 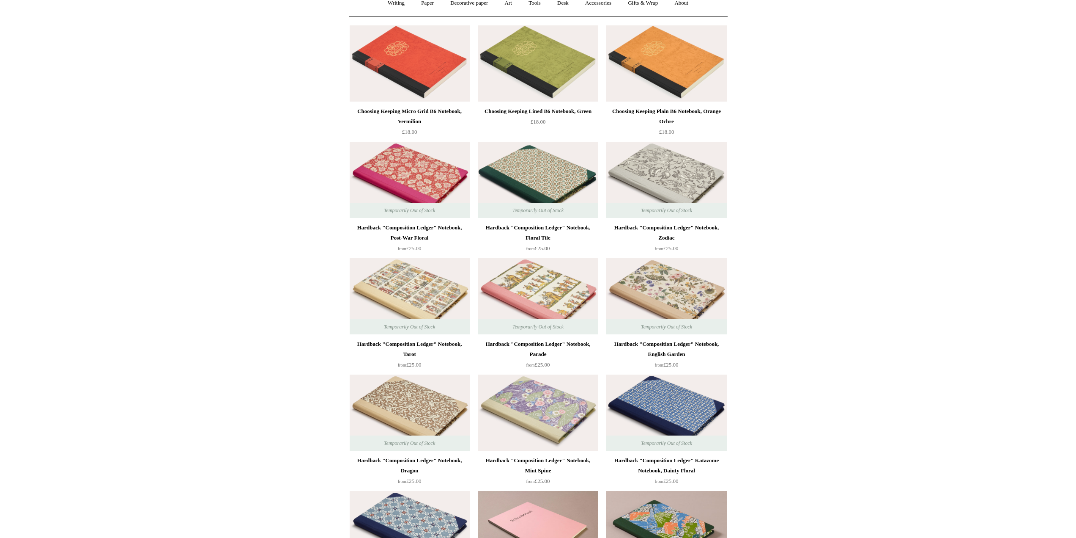 I want to click on div: Choosing Keeping Micro Grid B6 Notebook, Vermilion, so click(x=410, y=116).